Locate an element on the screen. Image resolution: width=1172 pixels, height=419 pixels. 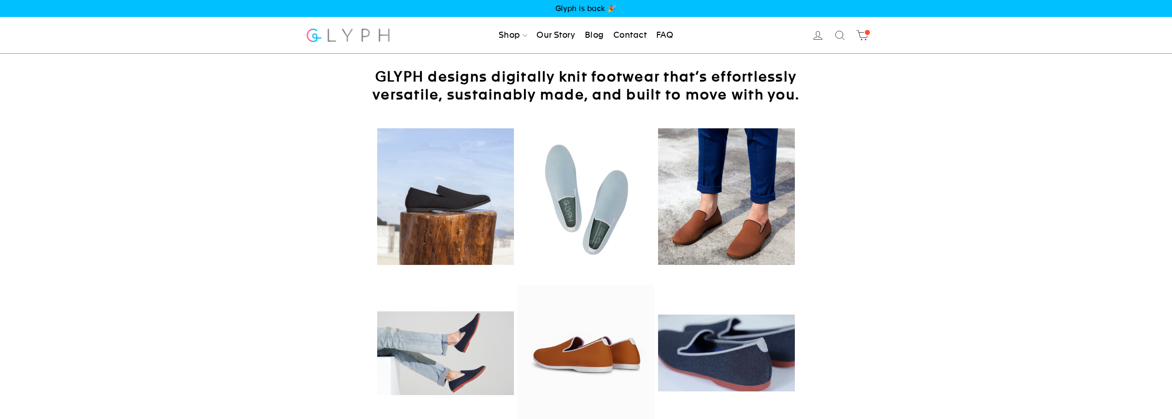
ul: Primary is located at coordinates (586, 35).